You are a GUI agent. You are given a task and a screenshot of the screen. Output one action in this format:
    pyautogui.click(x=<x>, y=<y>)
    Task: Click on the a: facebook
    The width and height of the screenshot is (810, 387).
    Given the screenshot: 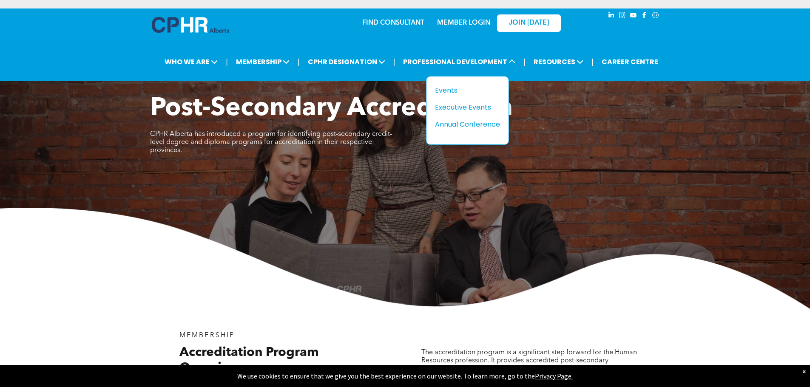 What is the action you would take?
    pyautogui.click(x=645, y=16)
    